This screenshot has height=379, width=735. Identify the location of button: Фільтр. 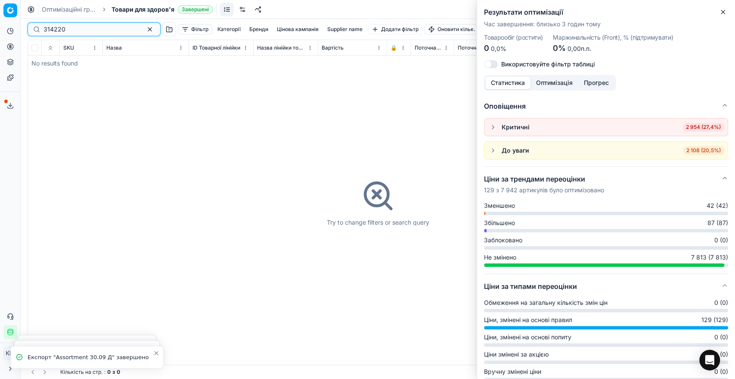
(195, 29).